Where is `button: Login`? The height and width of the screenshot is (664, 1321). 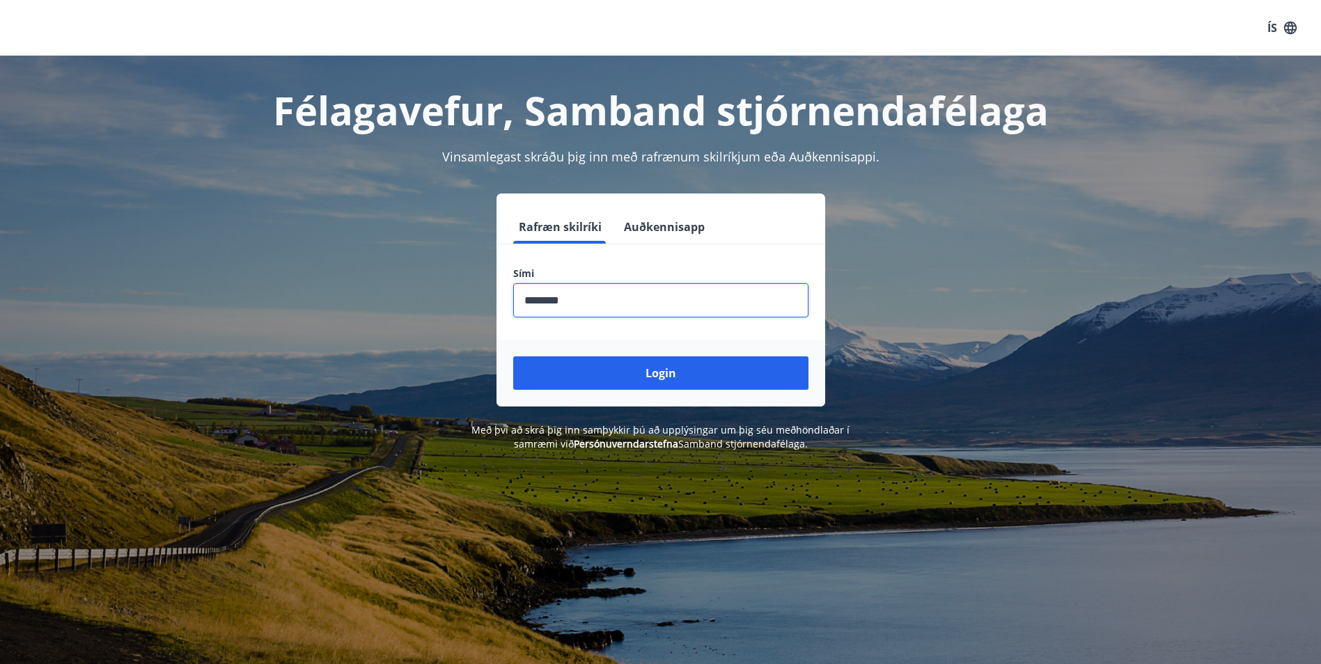
button: Login is located at coordinates (661, 373).